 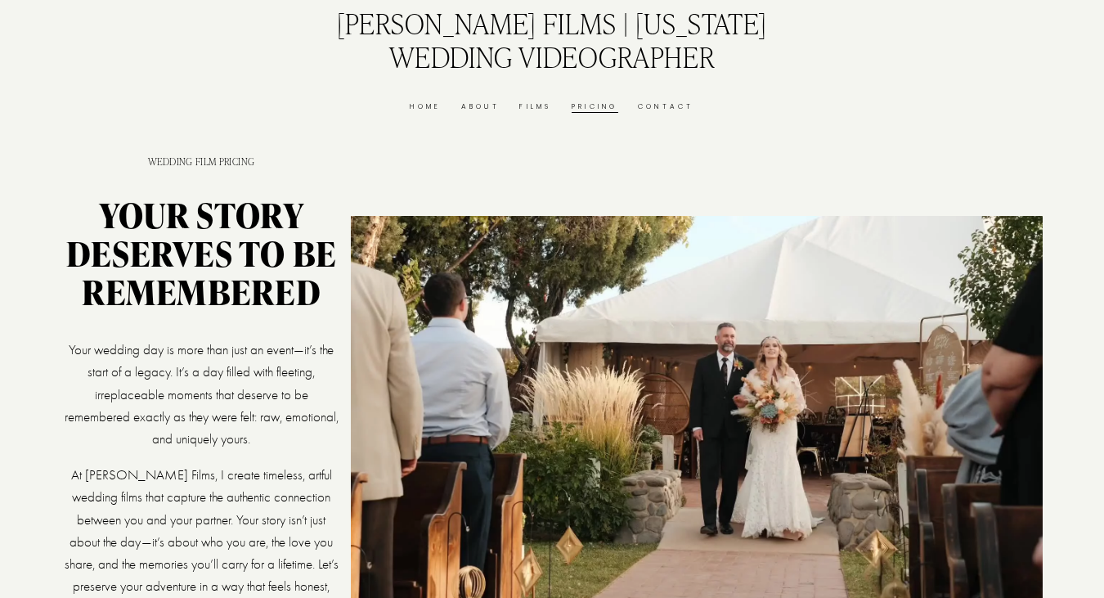 What do you see at coordinates (480, 107) in the screenshot?
I see `a: About` at bounding box center [480, 107].